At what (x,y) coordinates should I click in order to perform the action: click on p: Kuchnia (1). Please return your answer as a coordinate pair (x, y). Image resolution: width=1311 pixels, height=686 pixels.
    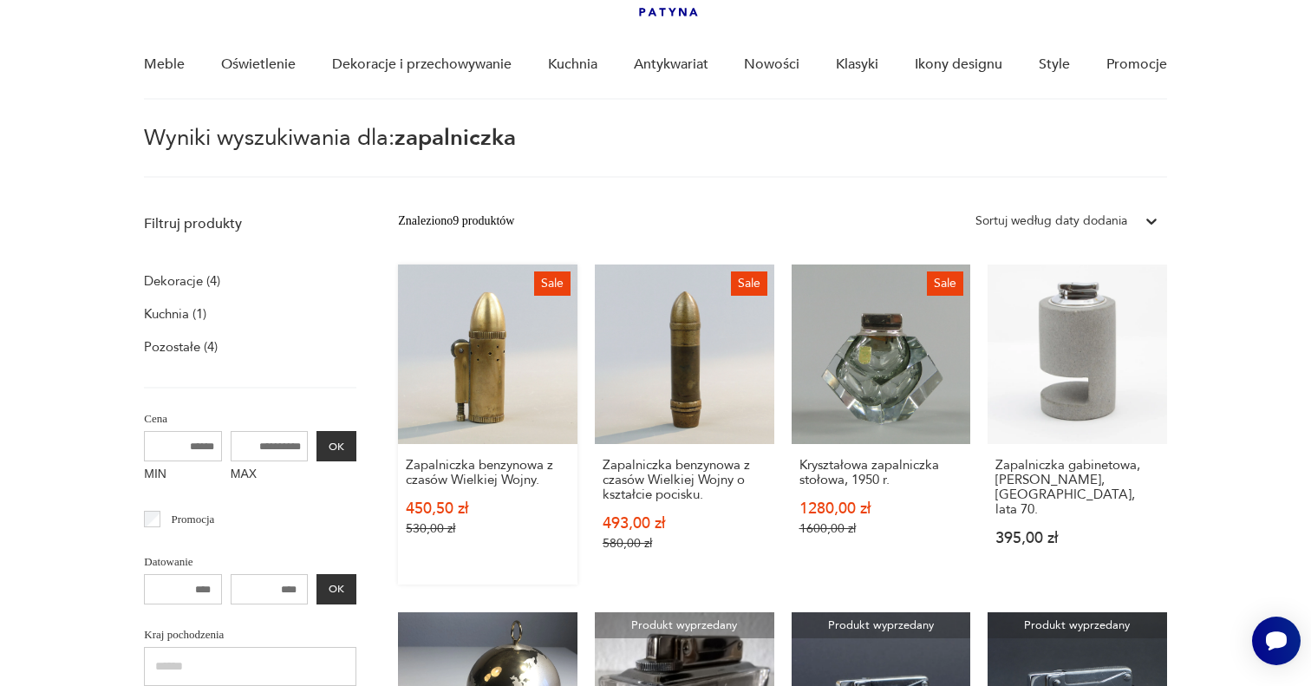
    Looking at the image, I should click on (175, 314).